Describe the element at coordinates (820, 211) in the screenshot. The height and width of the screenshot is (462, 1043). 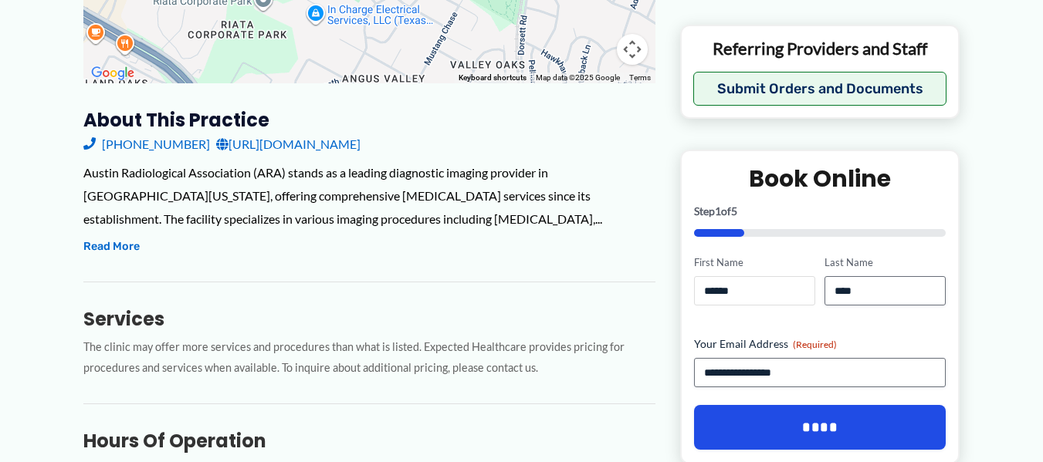
I see `p: Step of` at that location.